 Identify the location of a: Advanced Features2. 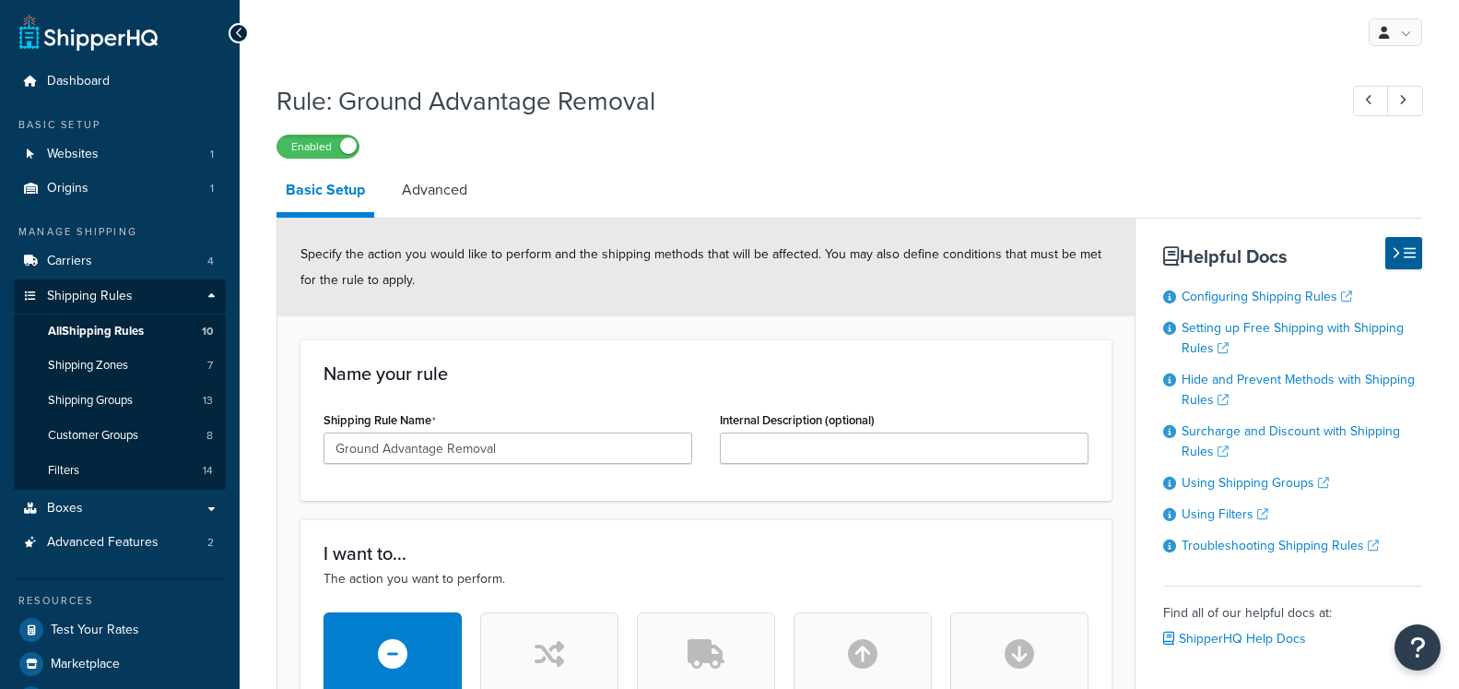
(120, 542).